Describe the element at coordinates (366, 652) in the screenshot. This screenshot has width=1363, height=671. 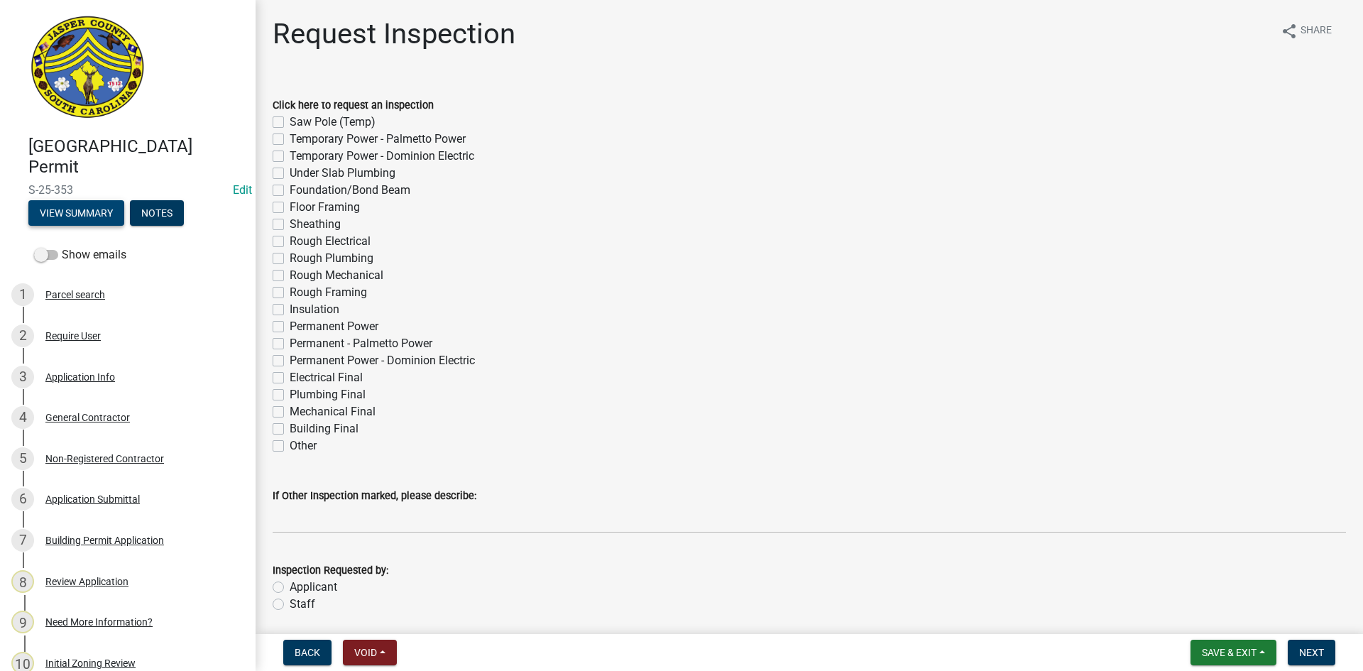
I see `span: Void` at that location.